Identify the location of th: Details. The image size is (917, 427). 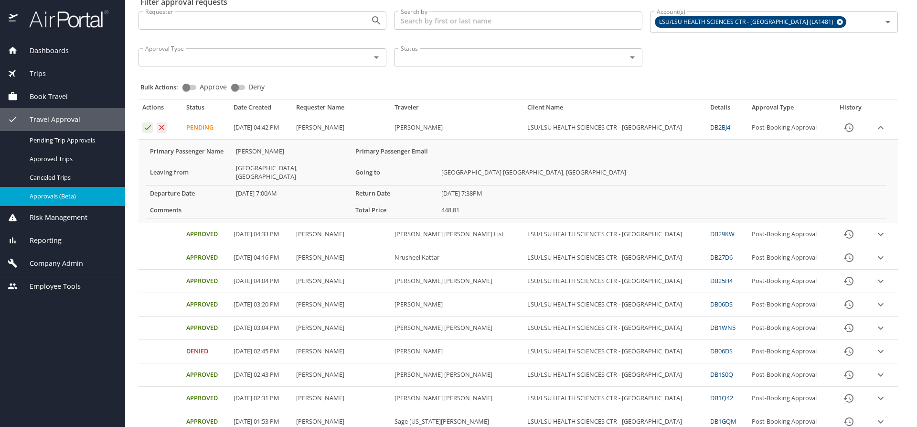
(727, 109).